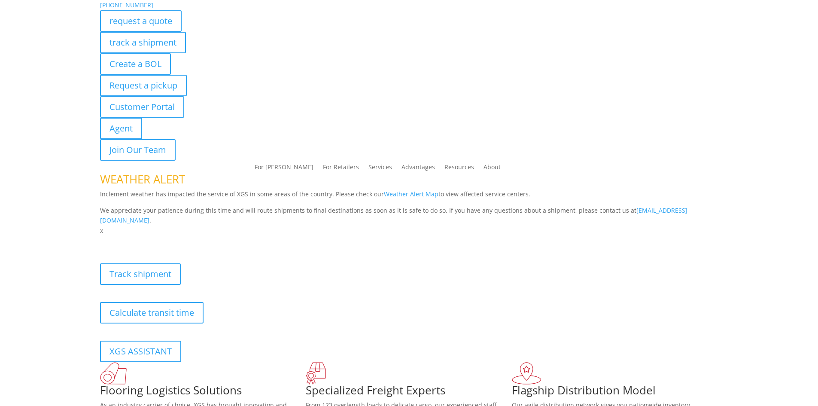  What do you see at coordinates (316, 373) in the screenshot?
I see `img: xgs-icon-focused-on-flooring-red` at bounding box center [316, 373].